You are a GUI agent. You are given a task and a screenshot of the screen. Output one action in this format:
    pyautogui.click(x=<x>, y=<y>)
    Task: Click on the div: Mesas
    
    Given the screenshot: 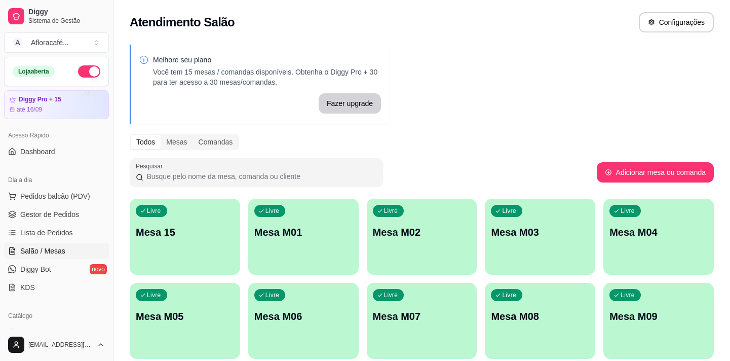 What is the action you would take?
    pyautogui.click(x=176, y=142)
    